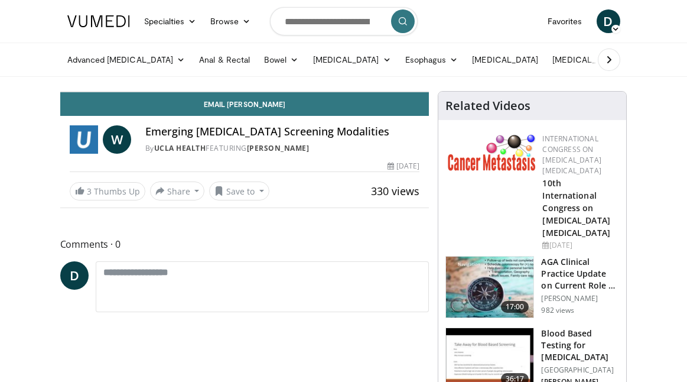 The width and height of the screenshot is (687, 382). I want to click on img: VuMedi Logo, so click(99, 21).